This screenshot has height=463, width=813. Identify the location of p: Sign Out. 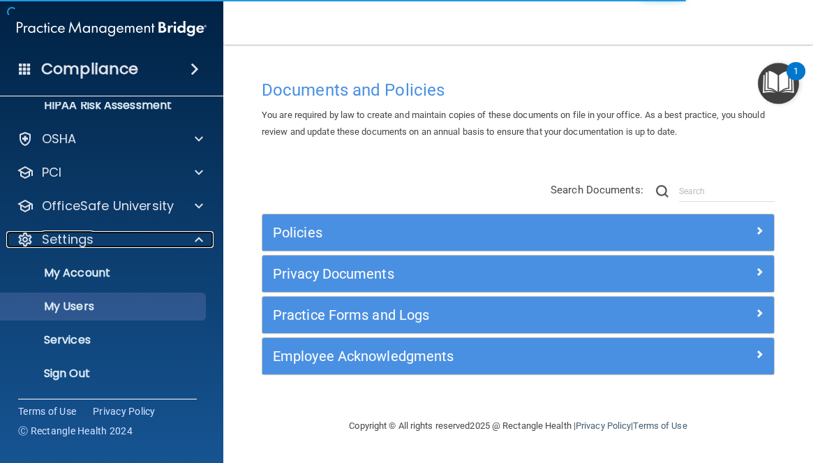
(104, 373).